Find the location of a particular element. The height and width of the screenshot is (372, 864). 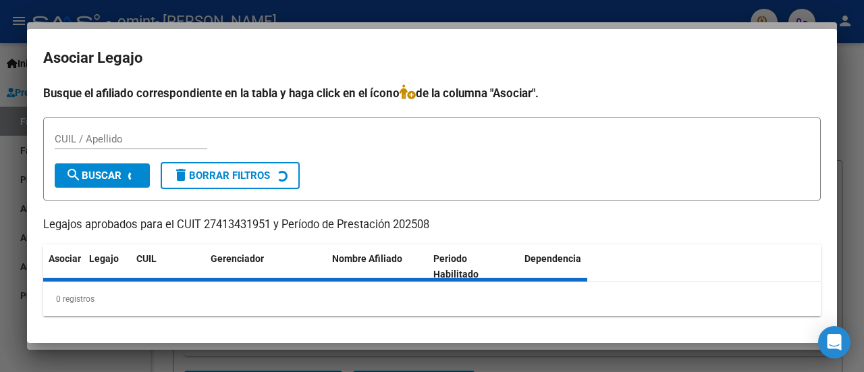

mat-icon: search is located at coordinates (74, 175).